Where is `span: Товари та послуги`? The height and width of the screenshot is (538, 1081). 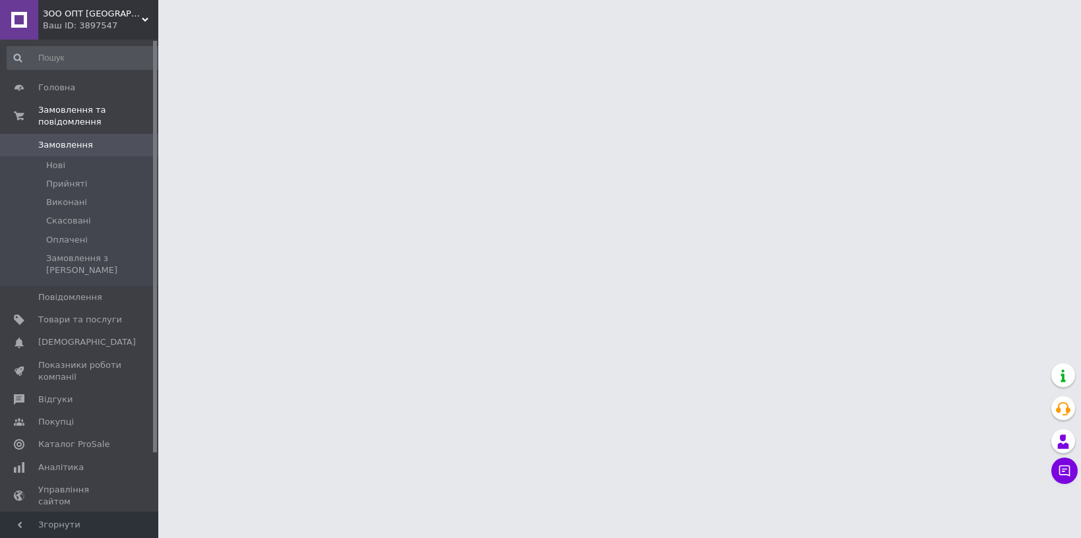 span: Товари та послуги is located at coordinates (80, 320).